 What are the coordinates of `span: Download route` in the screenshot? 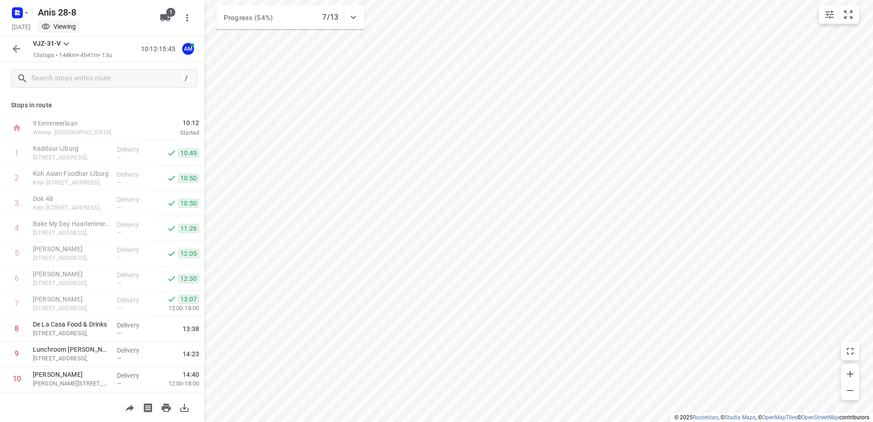 It's located at (185, 407).